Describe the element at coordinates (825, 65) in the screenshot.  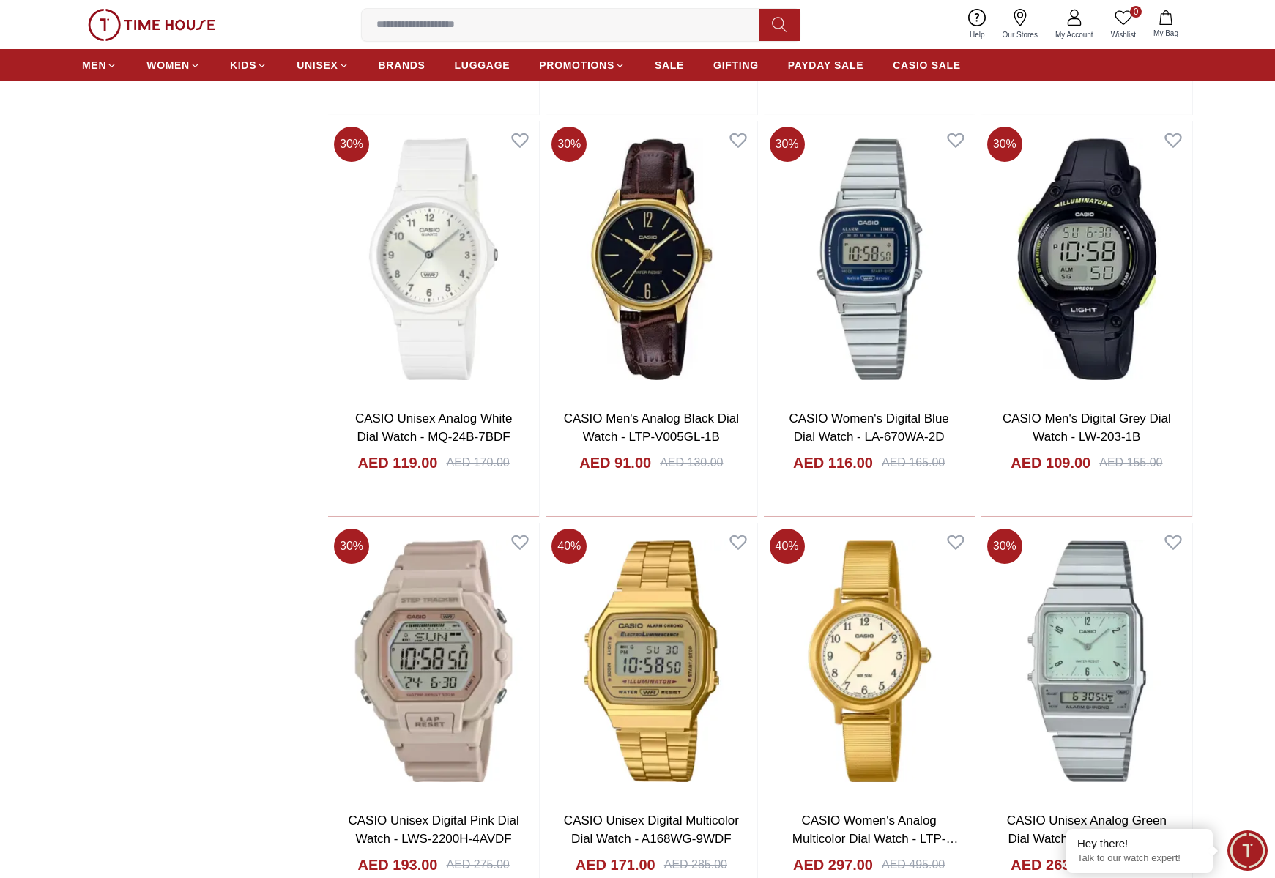
I see `a: PAYDAY SALE` at that location.